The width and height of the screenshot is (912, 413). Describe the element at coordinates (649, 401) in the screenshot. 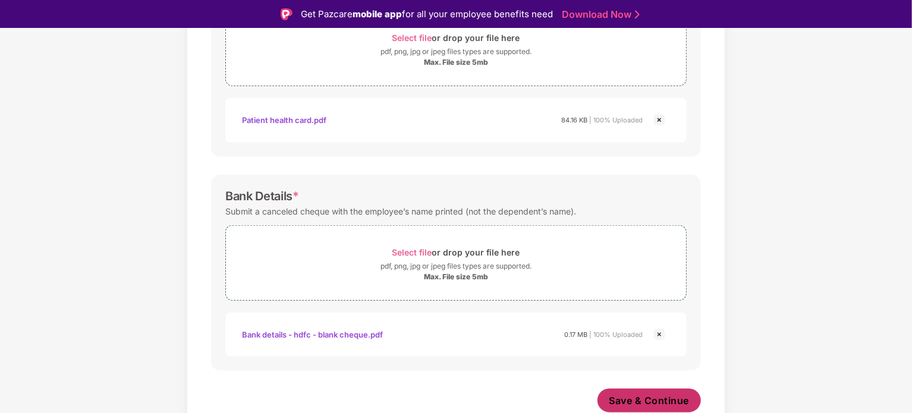

I see `button: Save & Continue` at that location.